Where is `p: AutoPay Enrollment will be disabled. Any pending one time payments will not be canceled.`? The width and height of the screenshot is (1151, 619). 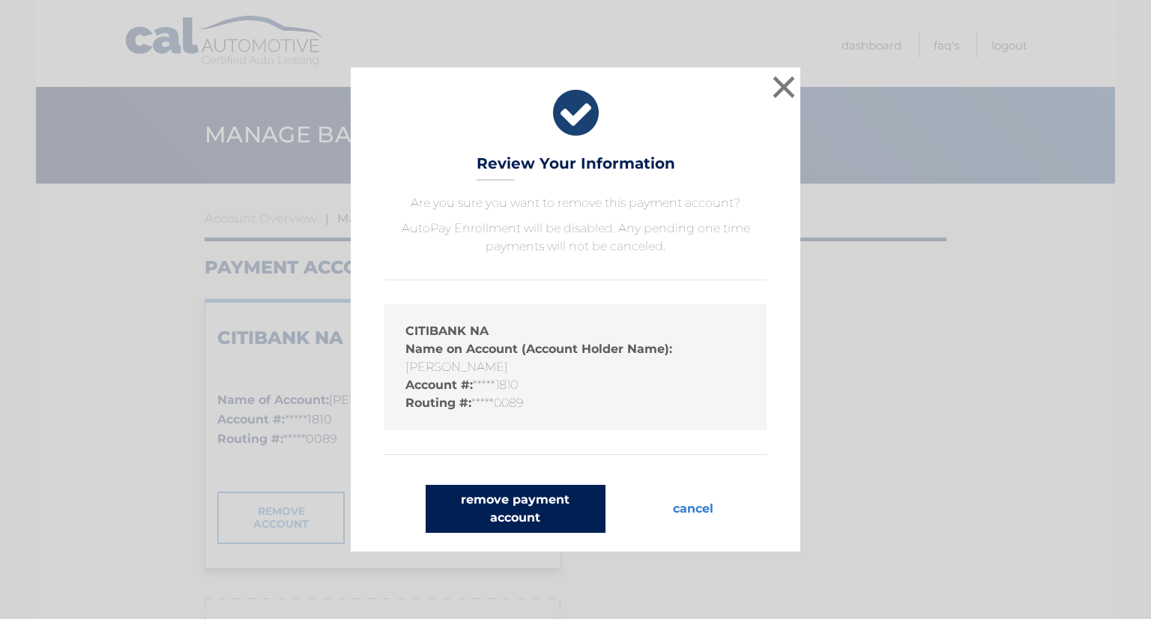 p: AutoPay Enrollment will be disabled. Any pending one time payments will not be canceled. is located at coordinates (575, 237).